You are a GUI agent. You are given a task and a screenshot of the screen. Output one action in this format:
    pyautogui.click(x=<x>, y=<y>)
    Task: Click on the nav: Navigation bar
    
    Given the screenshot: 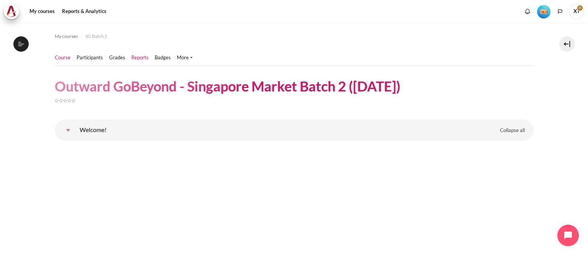 What is the action you would take?
    pyautogui.click(x=294, y=36)
    